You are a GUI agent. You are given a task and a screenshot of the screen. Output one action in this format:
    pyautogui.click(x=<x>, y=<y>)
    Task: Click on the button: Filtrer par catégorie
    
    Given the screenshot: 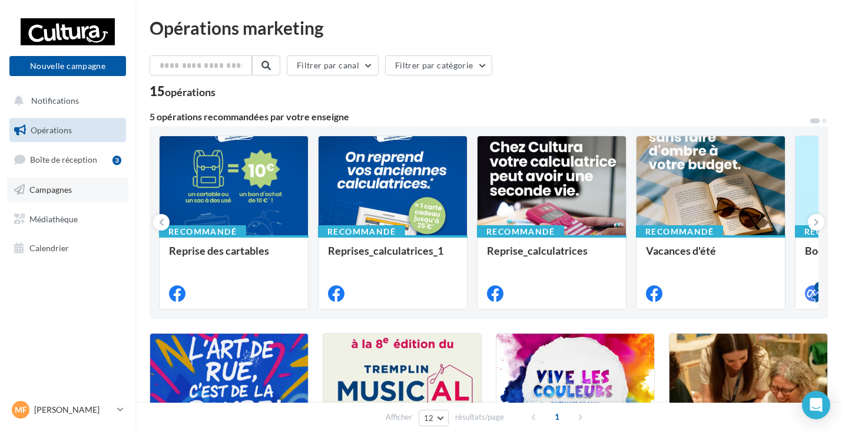 What is the action you would take?
    pyautogui.click(x=439, y=65)
    